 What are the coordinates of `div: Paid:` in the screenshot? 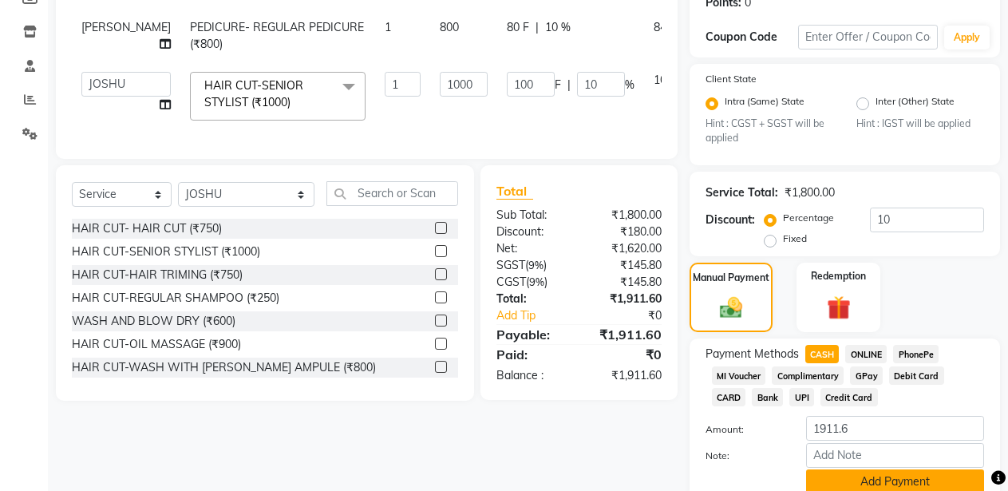 It's located at (531, 354).